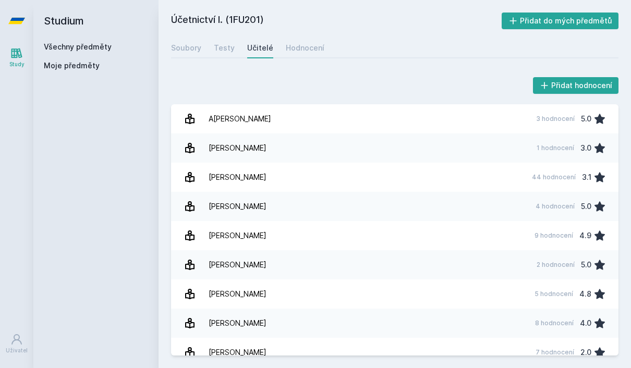  What do you see at coordinates (186, 48) in the screenshot?
I see `div: Soubory` at bounding box center [186, 48].